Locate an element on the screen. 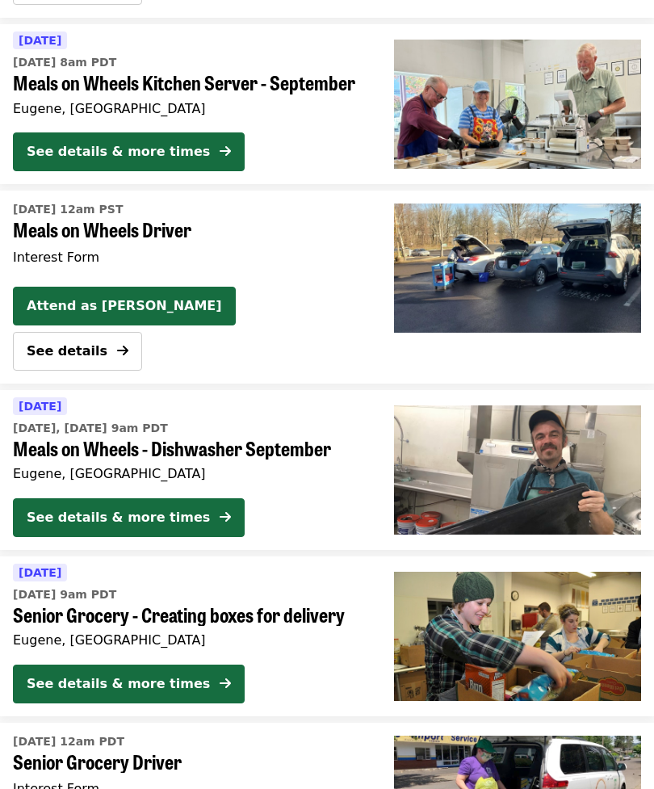  img: Meals on Wheels Driver organized by FOOD For Lane County is located at coordinates (517, 269).